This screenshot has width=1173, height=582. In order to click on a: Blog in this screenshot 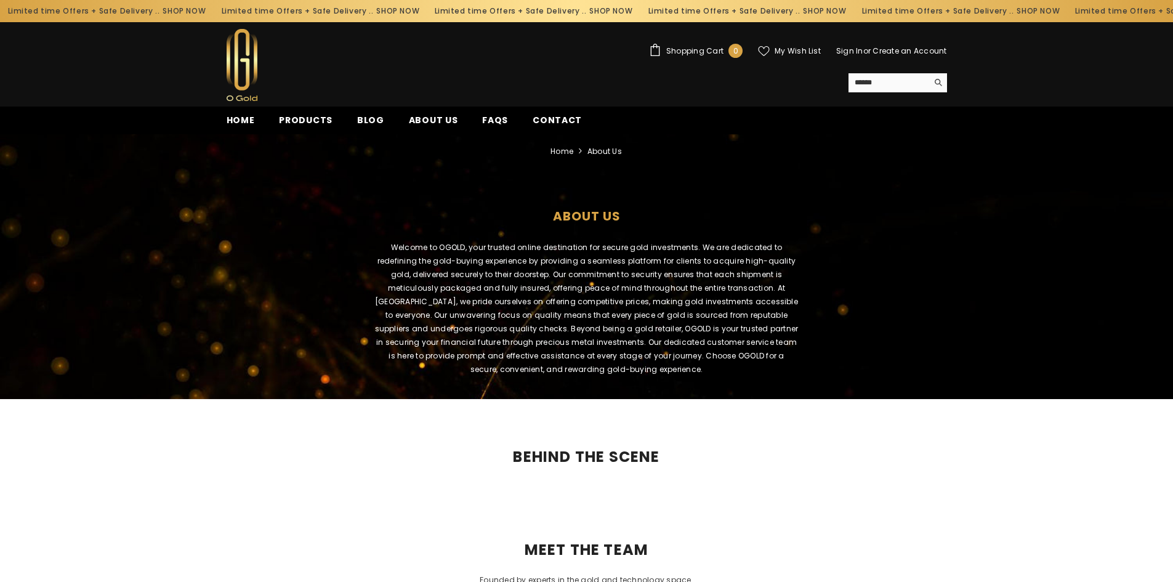, I will do `click(371, 124)`.